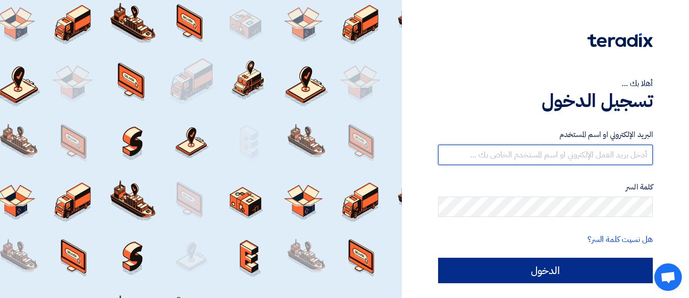 The height and width of the screenshot is (298, 689). I want to click on a: هل نسيت كلمة السر؟, so click(620, 240).